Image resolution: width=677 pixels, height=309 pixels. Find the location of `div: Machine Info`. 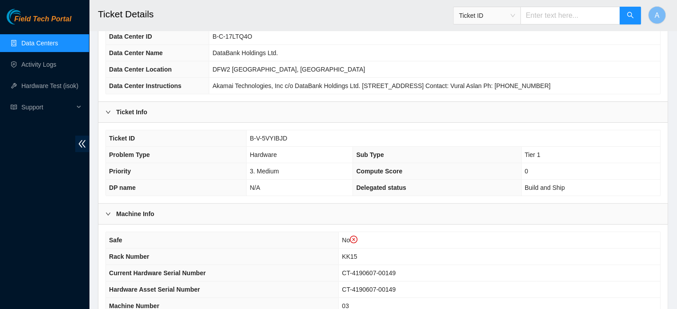

div: Machine Info is located at coordinates (383, 214).